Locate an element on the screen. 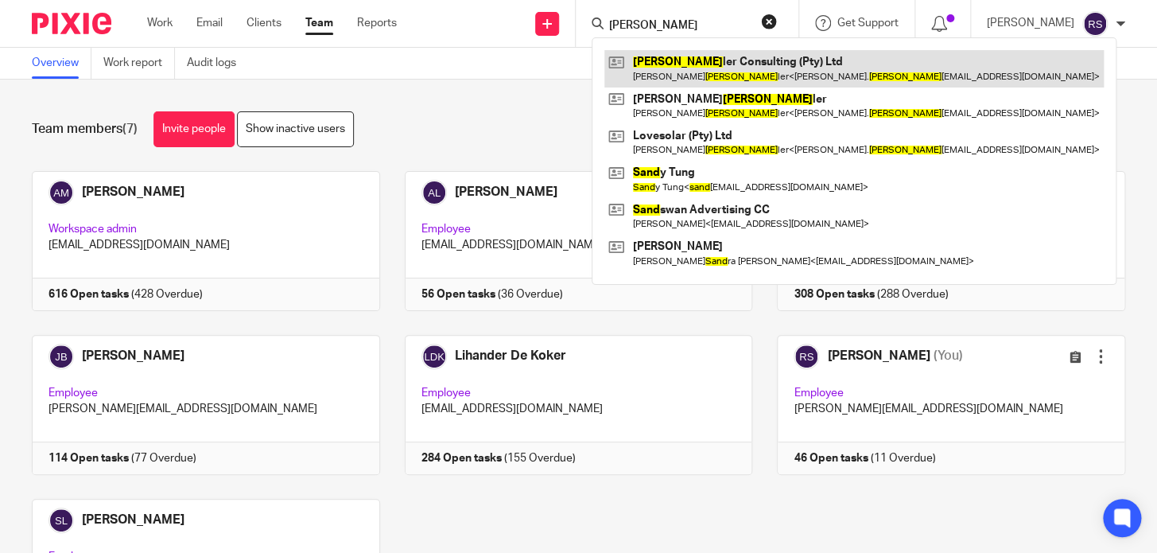 The height and width of the screenshot is (553, 1157). a: Overview is located at coordinates (61, 63).